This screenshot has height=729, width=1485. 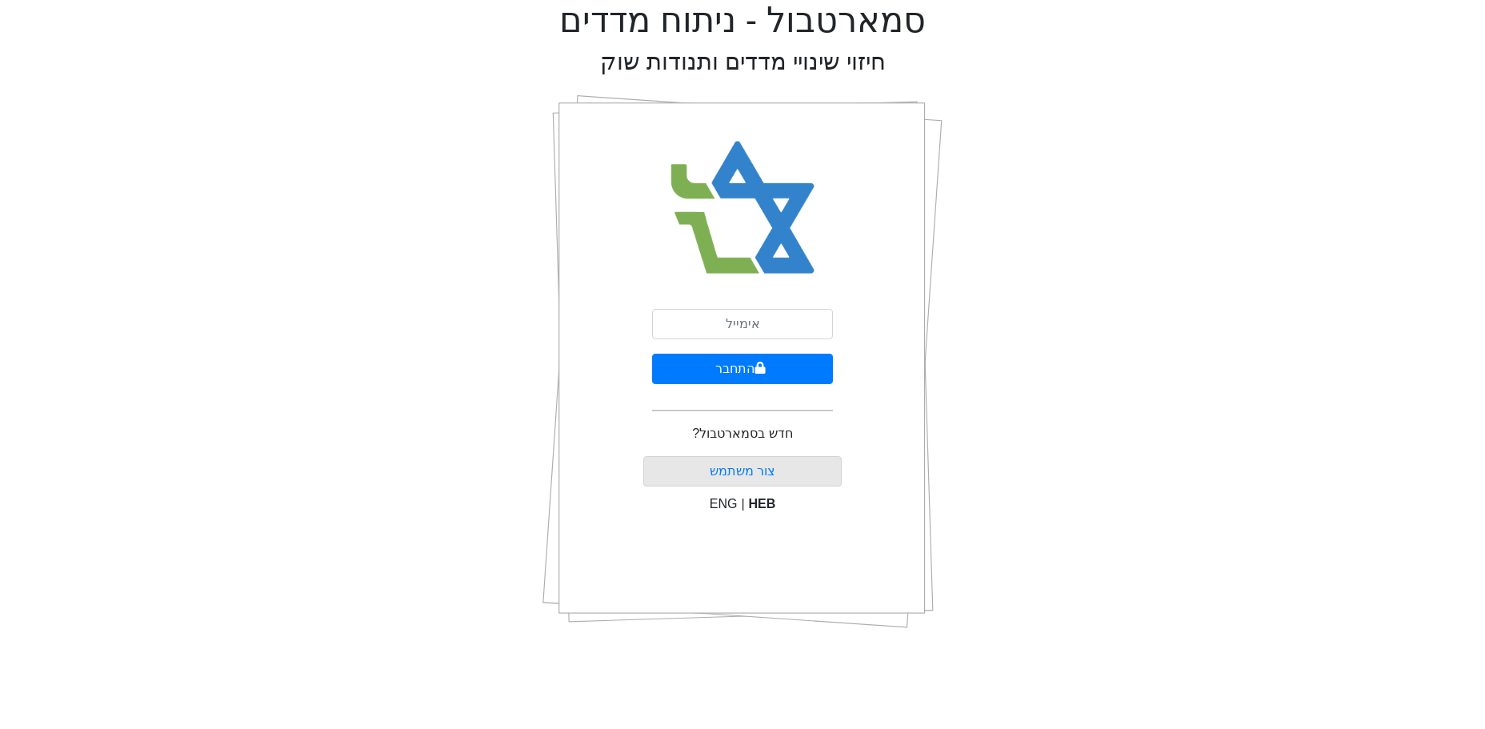 I want to click on img: Smart Bull, so click(x=743, y=208).